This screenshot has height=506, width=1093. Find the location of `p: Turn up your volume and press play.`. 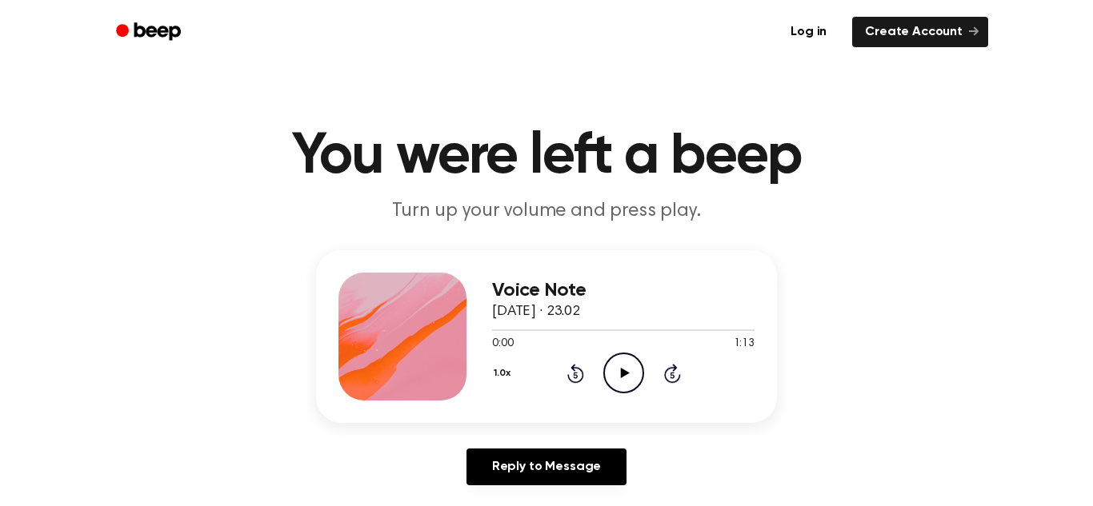

p: Turn up your volume and press play. is located at coordinates (546, 211).